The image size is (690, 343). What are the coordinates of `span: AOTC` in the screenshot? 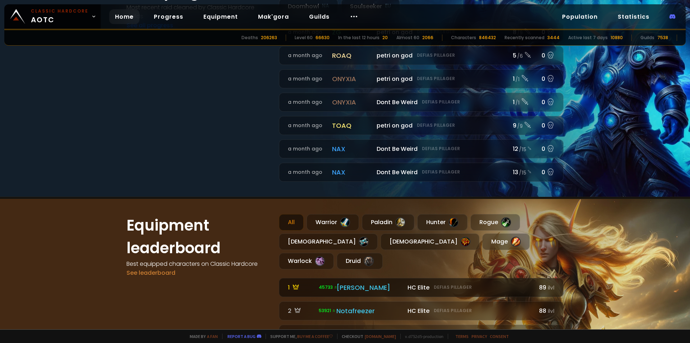 It's located at (60, 17).